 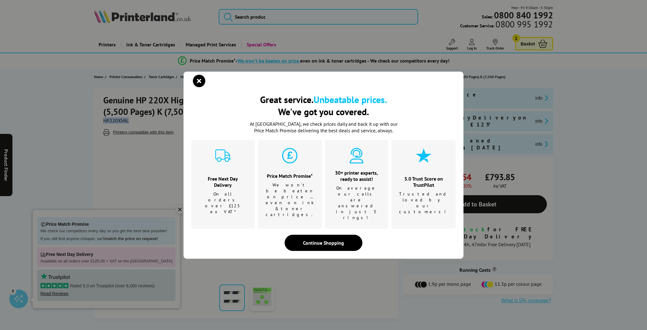 What do you see at coordinates (223, 156) in the screenshot?
I see `img: delivery-cyan.svg` at bounding box center [223, 156].